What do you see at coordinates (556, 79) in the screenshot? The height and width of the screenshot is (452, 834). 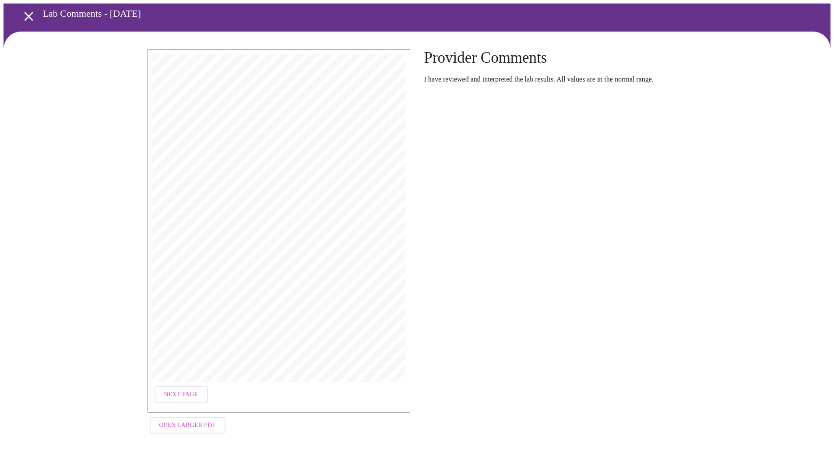 I see `p: I have reviewed and interpreted the lab results. All values are in the normal range.` at bounding box center [556, 79].